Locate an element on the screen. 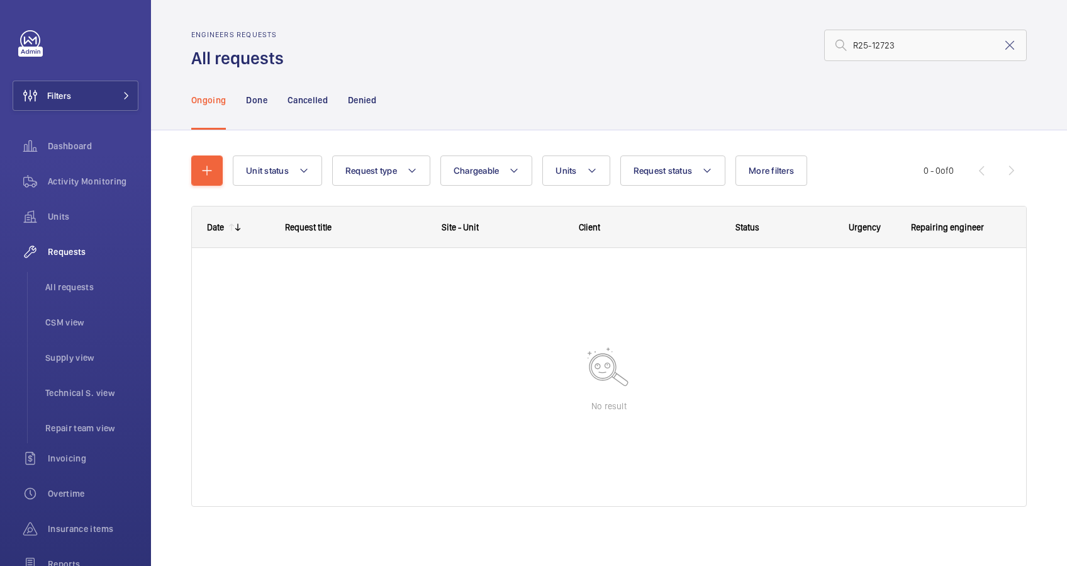 Image resolution: width=1067 pixels, height=566 pixels. div: Date is located at coordinates (215, 227).